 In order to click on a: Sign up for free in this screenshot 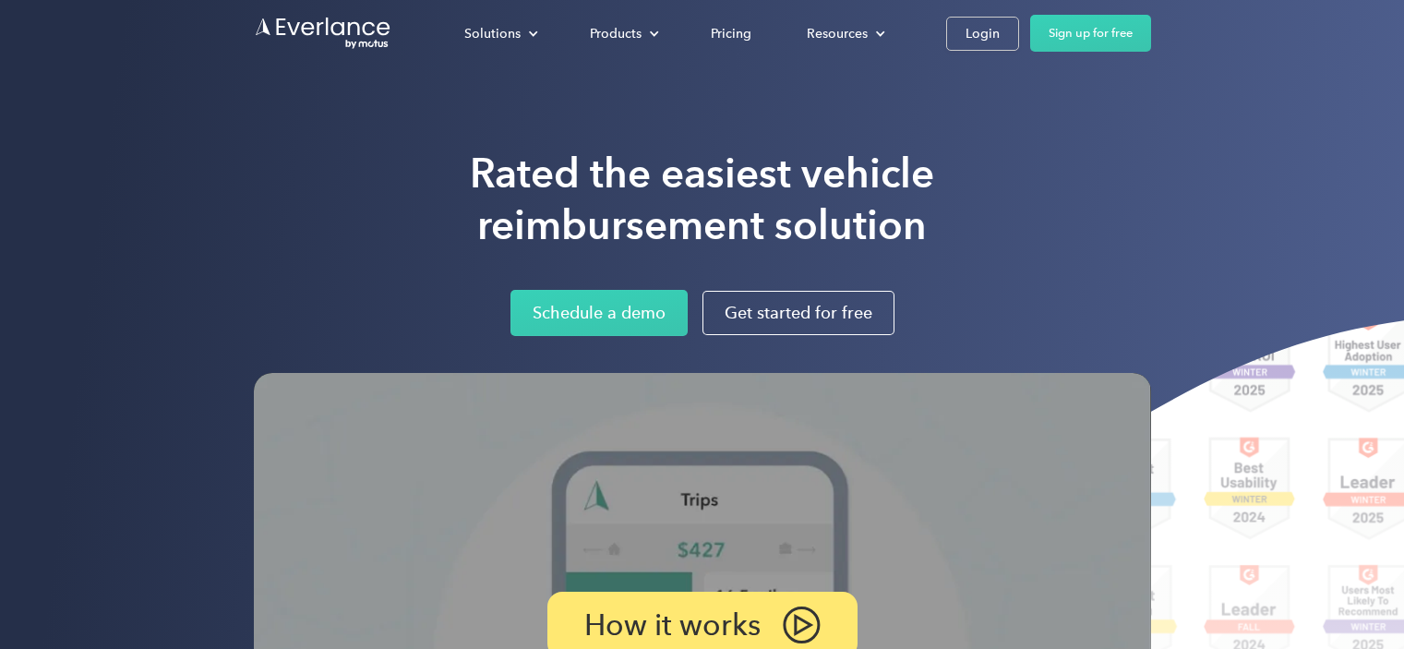, I will do `click(1090, 33)`.